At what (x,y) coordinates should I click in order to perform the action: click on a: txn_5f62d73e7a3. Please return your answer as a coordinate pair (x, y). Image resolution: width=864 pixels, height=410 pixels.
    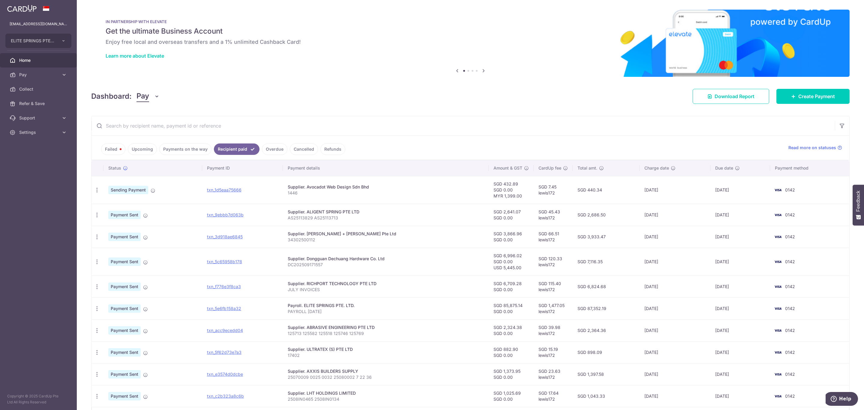
    Looking at the image, I should click on (224, 352).